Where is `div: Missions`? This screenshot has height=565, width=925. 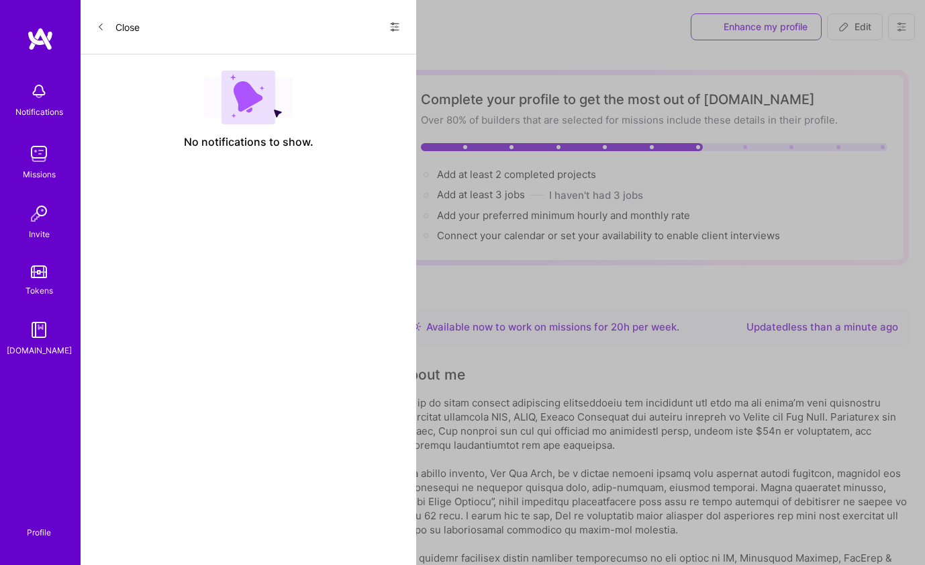 div: Missions is located at coordinates (39, 174).